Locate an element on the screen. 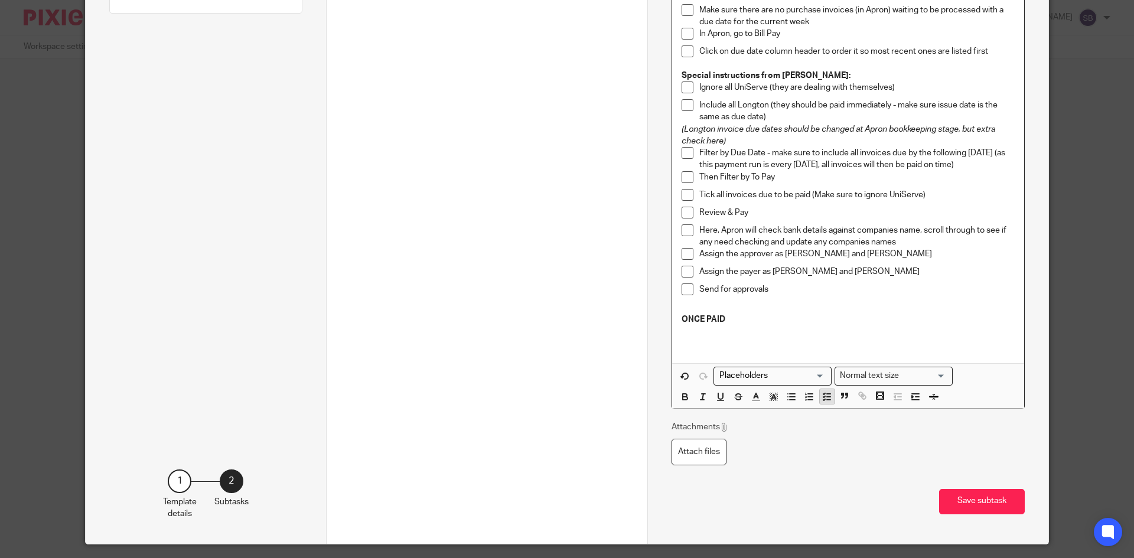 Image resolution: width=1134 pixels, height=558 pixels. p: Template details is located at coordinates (180, 508).